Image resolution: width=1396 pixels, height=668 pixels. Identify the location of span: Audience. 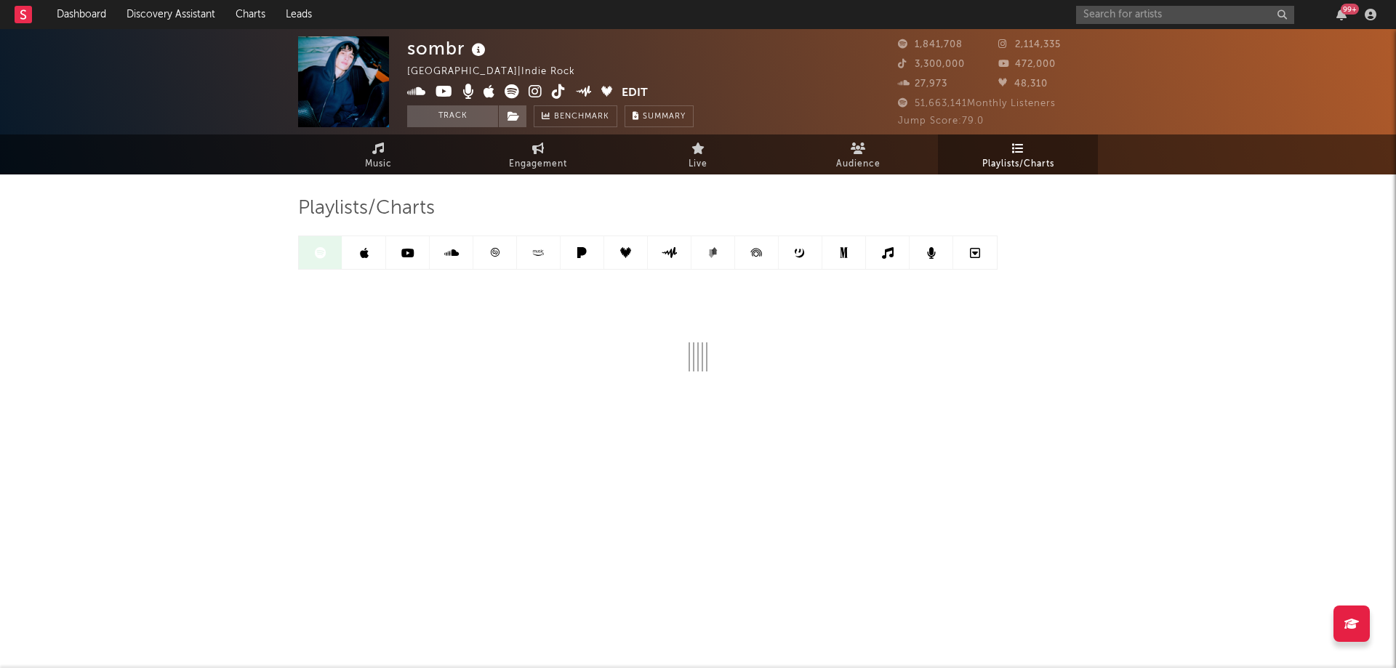
(858, 164).